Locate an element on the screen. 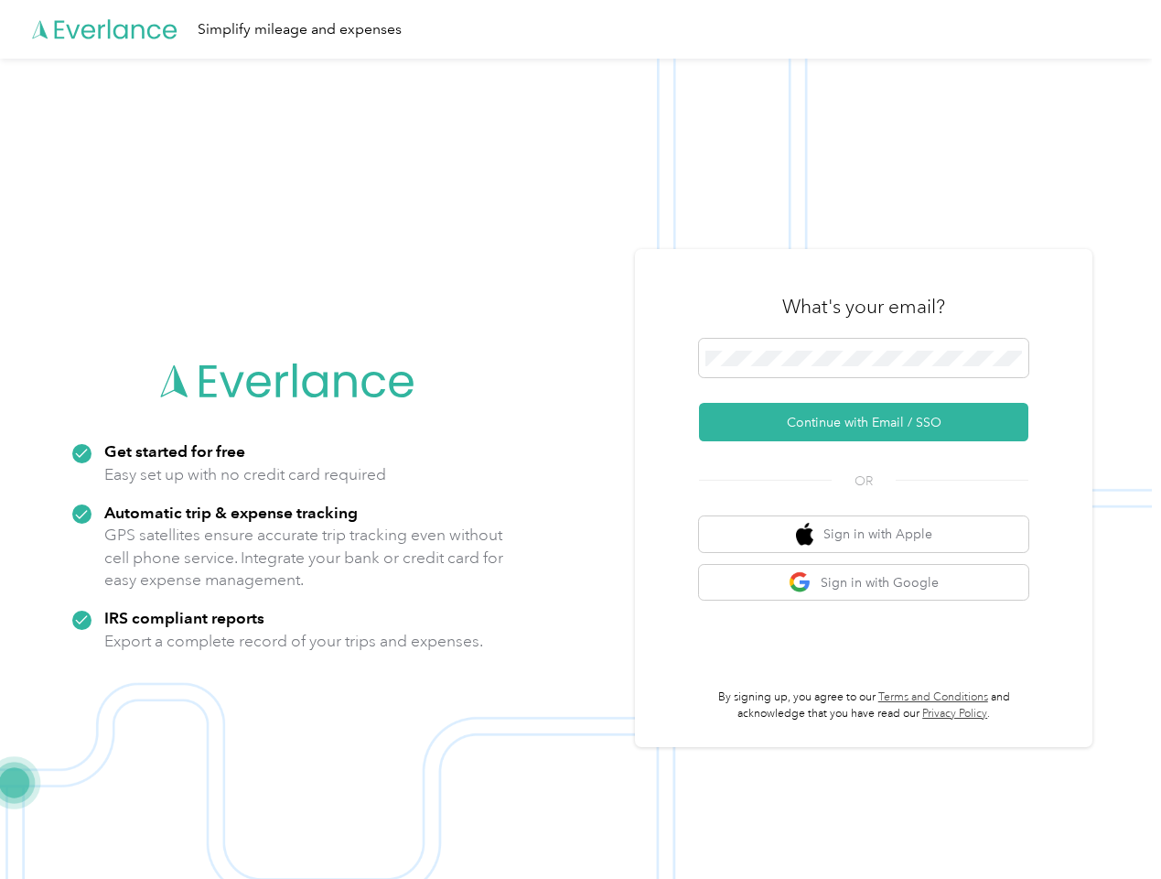 The image size is (1161, 879). a: Terms and Conditions is located at coordinates (933, 696).